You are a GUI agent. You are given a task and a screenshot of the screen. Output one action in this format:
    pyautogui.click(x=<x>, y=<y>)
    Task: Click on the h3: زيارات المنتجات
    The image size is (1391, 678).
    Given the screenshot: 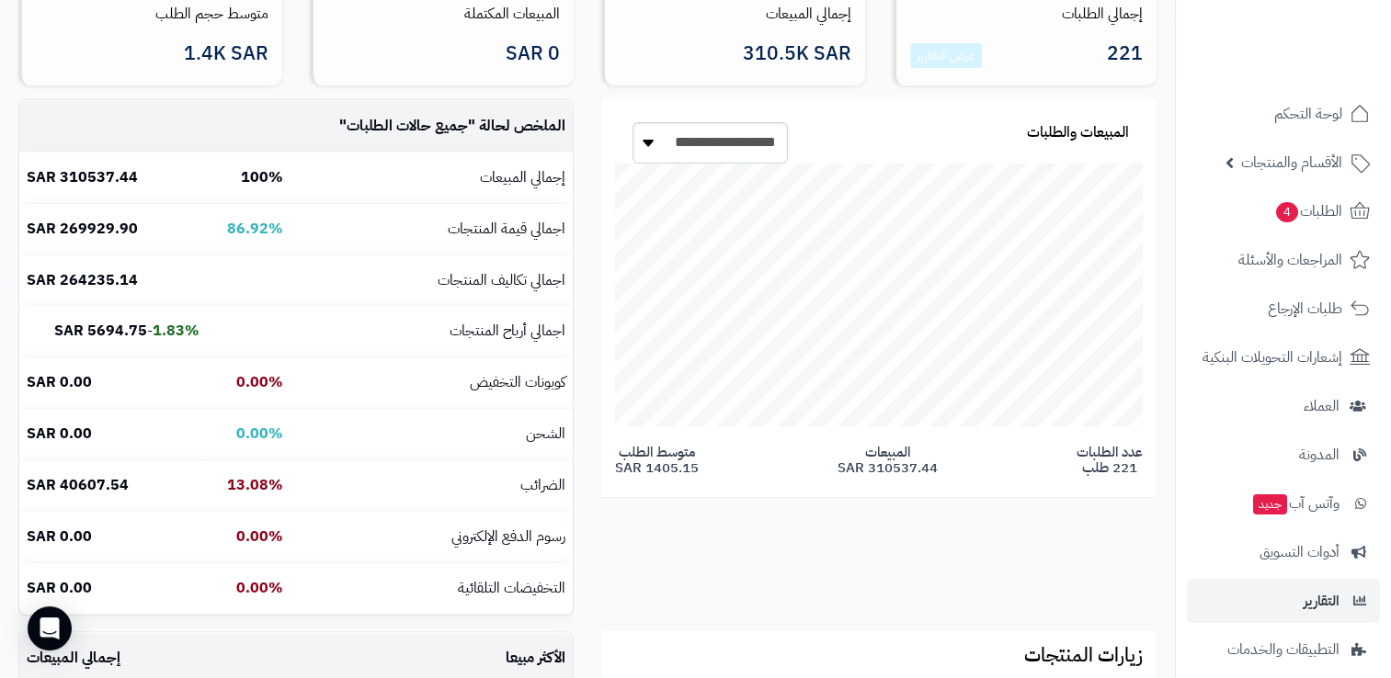 What is the action you would take?
    pyautogui.click(x=879, y=655)
    